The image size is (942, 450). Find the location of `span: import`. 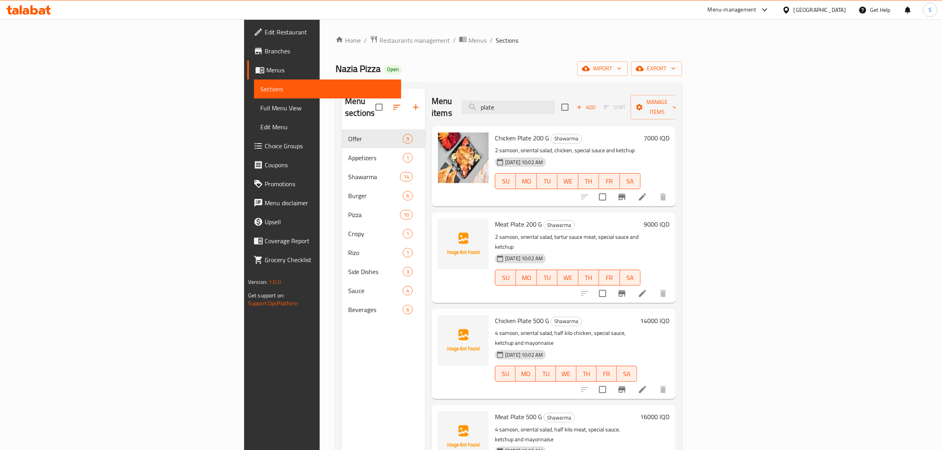

span: import is located at coordinates (603, 68).